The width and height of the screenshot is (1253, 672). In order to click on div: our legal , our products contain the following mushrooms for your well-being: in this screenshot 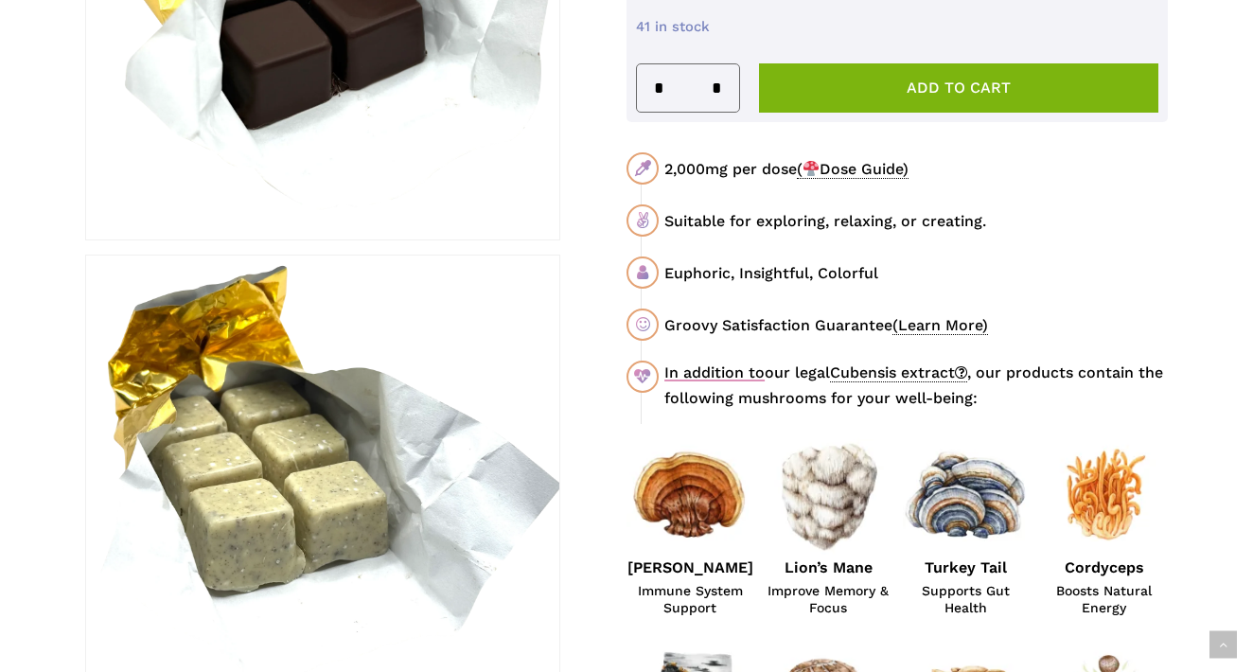, I will do `click(916, 385)`.